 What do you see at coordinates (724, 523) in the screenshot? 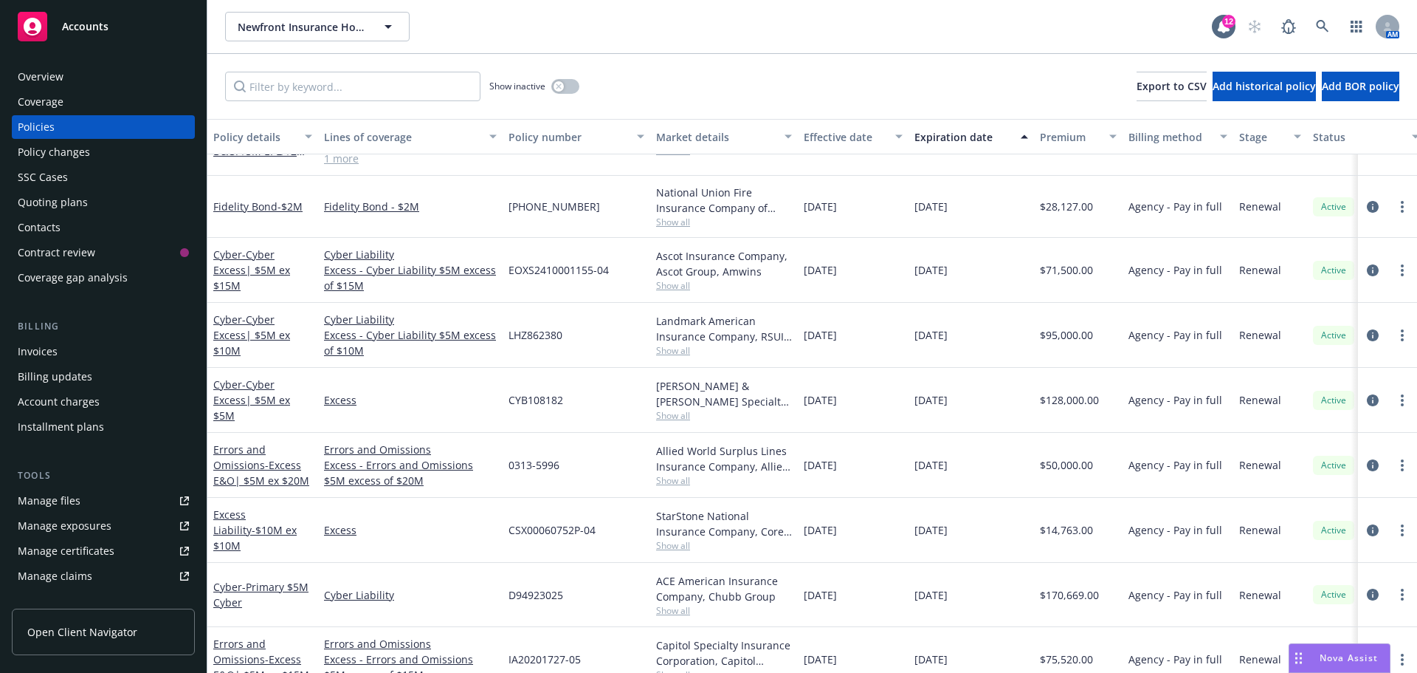
I see `div: StarStone National Insurance Company, Core Specialty, RT Specialty Insurance Services, LLC (RSG S...` at bounding box center [724, 523].